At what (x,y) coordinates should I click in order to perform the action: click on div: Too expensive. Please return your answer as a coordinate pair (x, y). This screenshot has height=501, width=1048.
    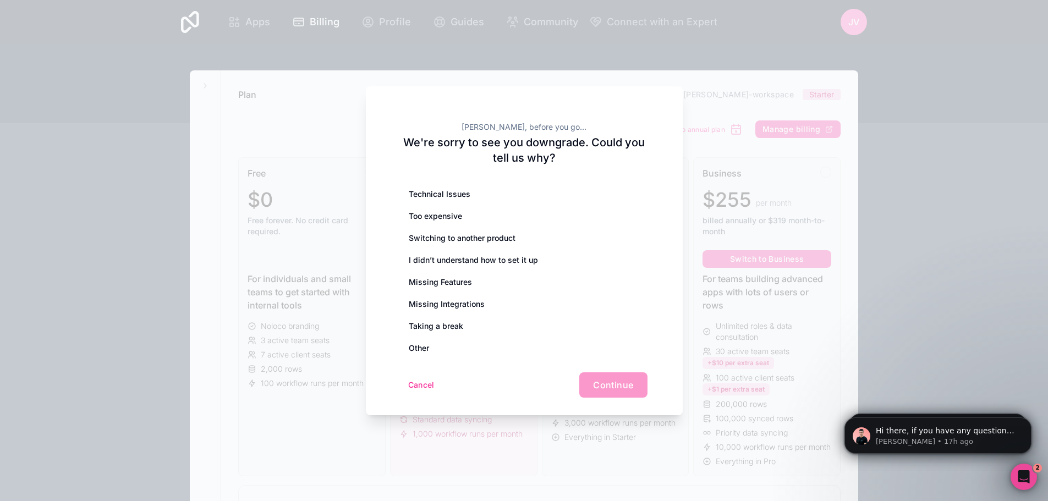
    Looking at the image, I should click on (524, 216).